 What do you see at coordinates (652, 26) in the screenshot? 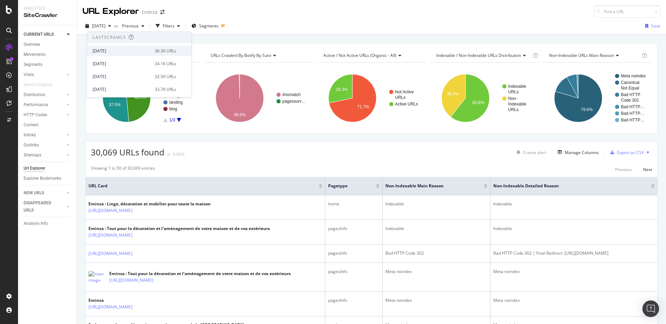
I see `button: Save` at bounding box center [652, 26].